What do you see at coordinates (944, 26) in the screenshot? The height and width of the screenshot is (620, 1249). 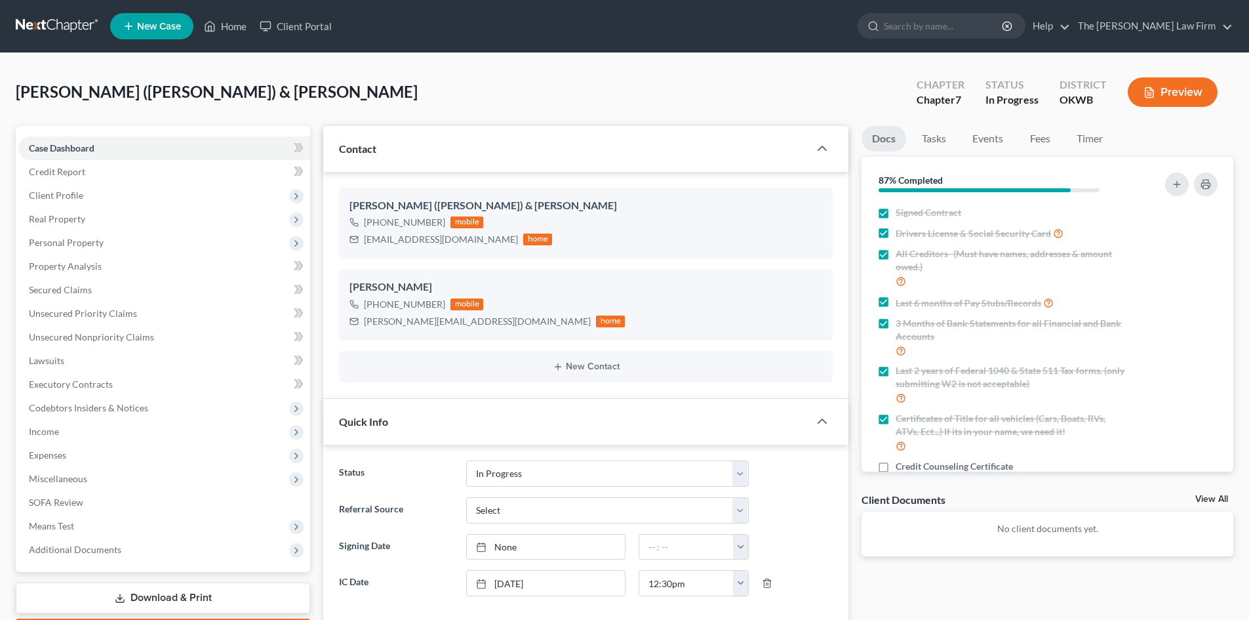 I see `input: Search by name...` at bounding box center [944, 26].